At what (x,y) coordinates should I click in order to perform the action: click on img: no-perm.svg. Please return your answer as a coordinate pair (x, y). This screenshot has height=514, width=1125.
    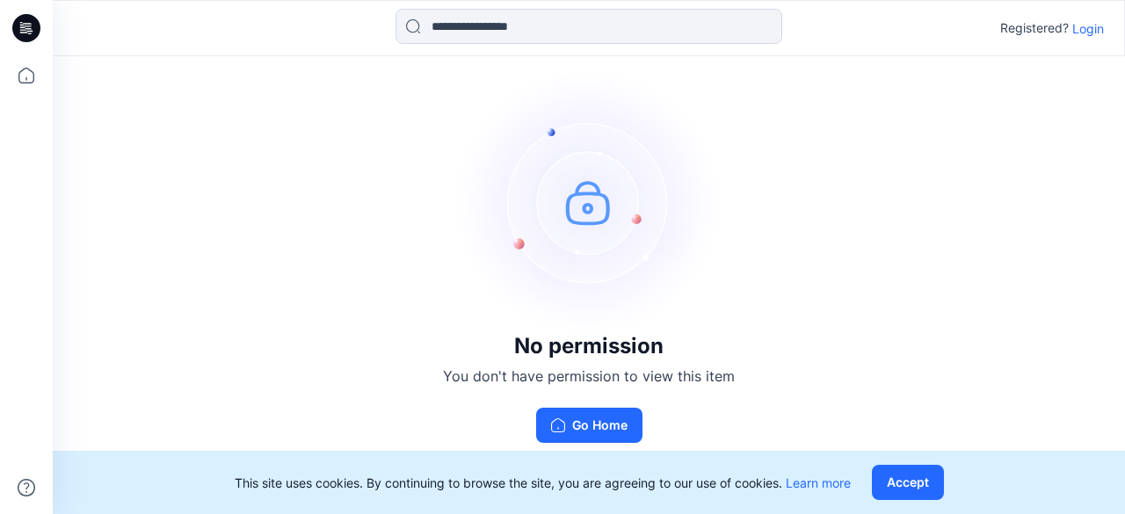
    Looking at the image, I should click on (589, 202).